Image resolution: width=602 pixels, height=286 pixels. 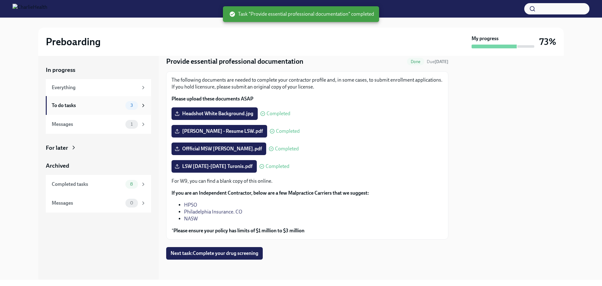 What do you see at coordinates (485, 39) in the screenshot?
I see `strong: My progress` at bounding box center [485, 39].